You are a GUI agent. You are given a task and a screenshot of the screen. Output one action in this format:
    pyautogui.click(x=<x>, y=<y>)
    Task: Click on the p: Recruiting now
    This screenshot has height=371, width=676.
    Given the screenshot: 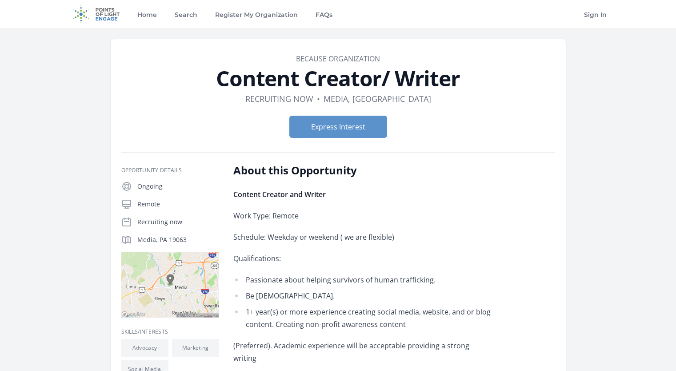 What is the action you would take?
    pyautogui.click(x=178, y=222)
    